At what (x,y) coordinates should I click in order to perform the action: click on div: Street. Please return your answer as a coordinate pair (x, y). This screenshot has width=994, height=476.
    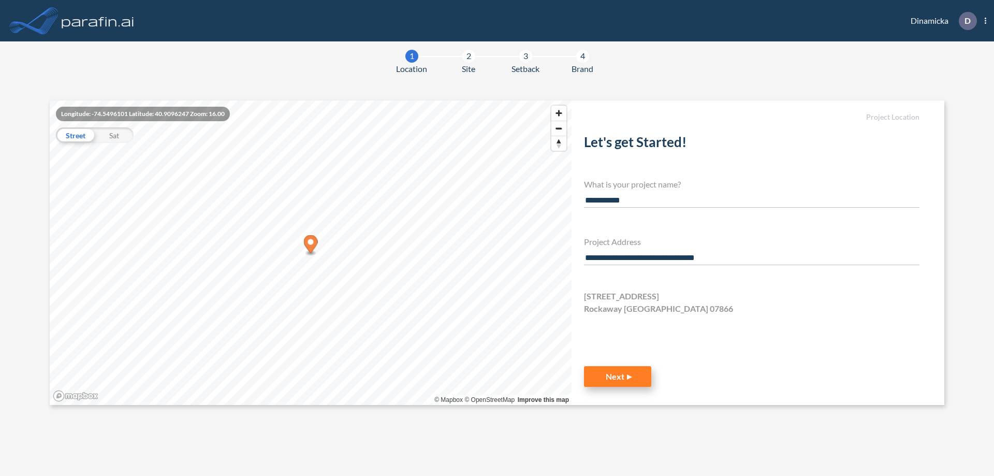
    Looking at the image, I should click on (75, 135).